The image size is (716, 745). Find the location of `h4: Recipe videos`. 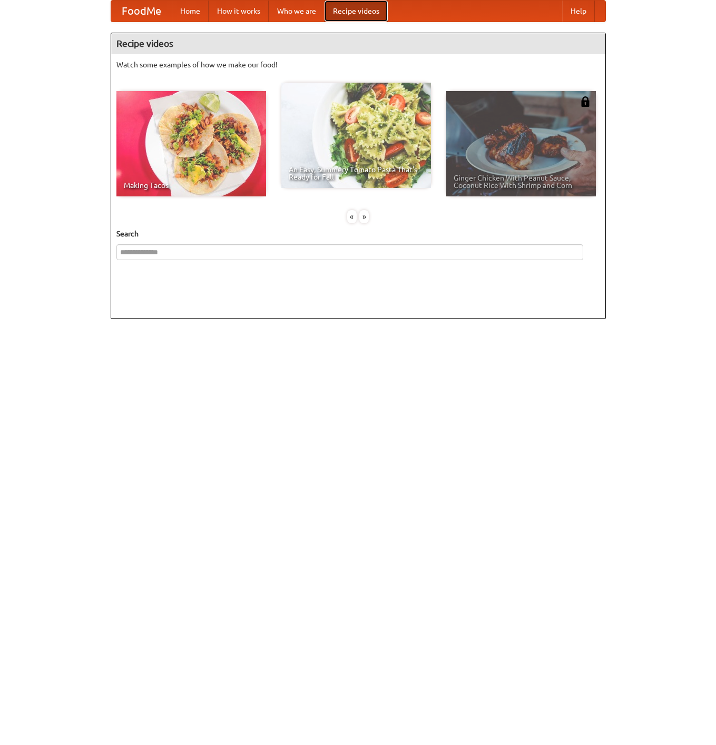

h4: Recipe videos is located at coordinates (358, 44).